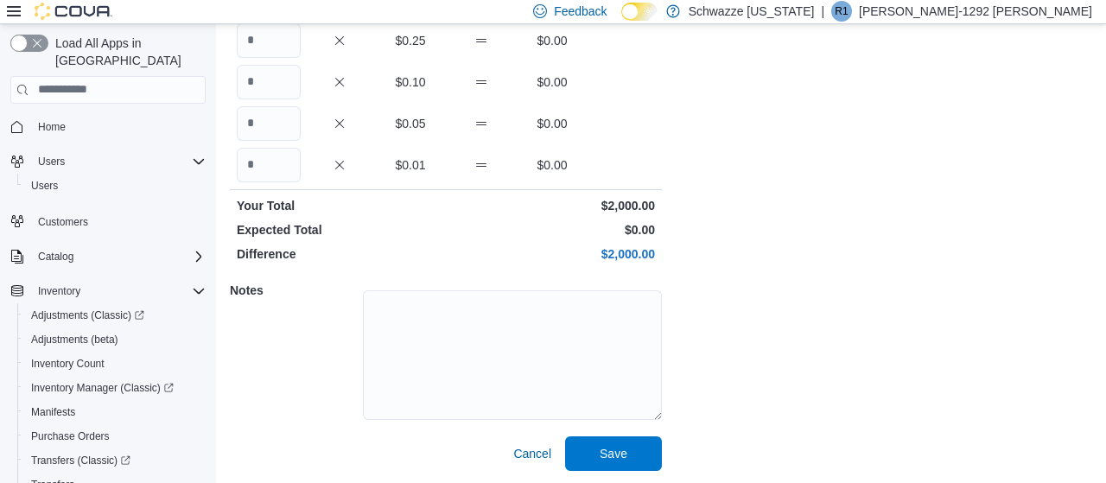 The height and width of the screenshot is (483, 1106). What do you see at coordinates (74, 340) in the screenshot?
I see `a: Adjustments (beta)` at bounding box center [74, 340].